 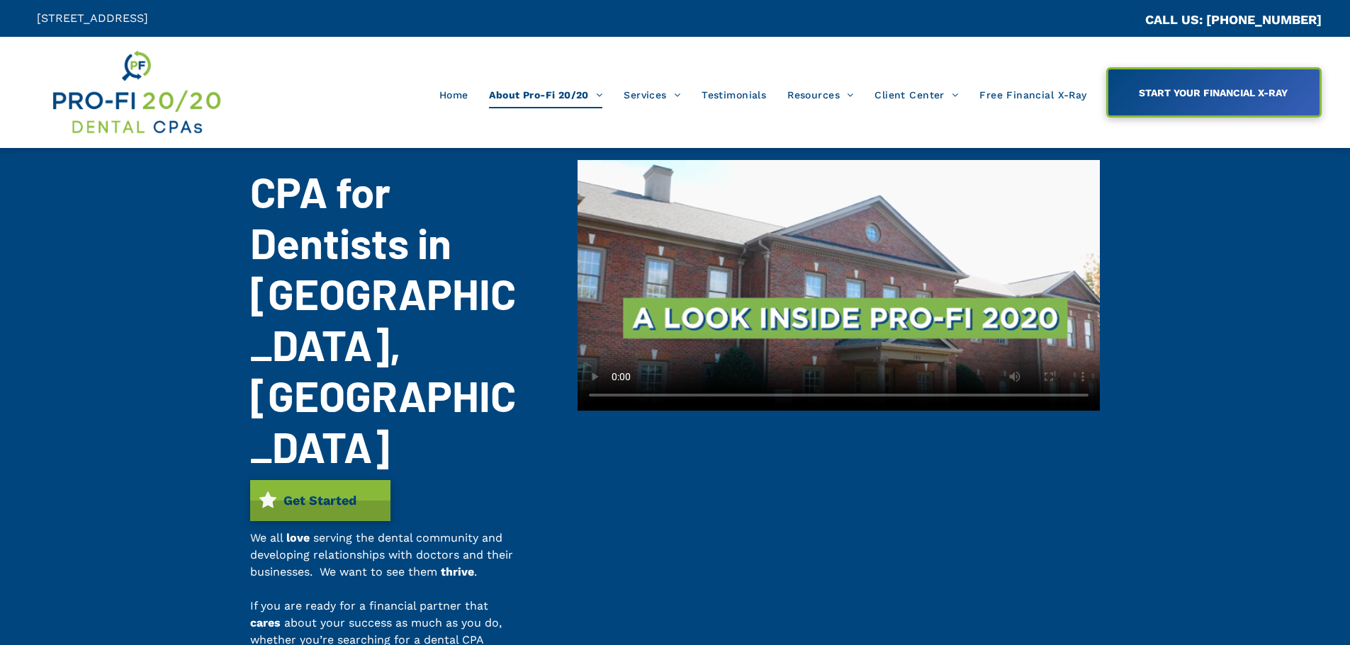 I want to click on span: We all, so click(x=266, y=538).